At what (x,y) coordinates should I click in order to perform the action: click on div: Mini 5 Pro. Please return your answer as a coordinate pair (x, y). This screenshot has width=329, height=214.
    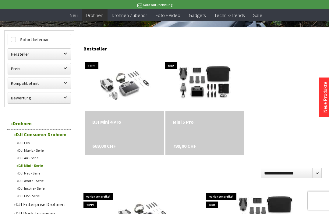
    Looking at the image, I should click on (204, 122).